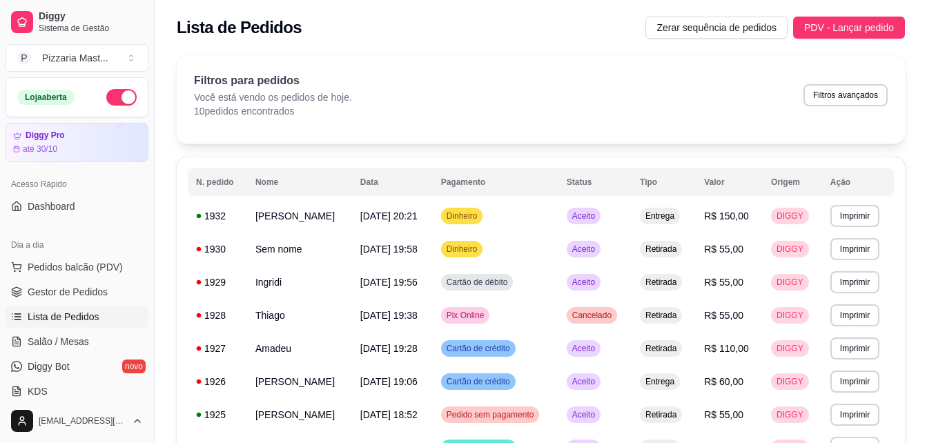  I want to click on p: Você está vendo os pedidos de hoje., so click(273, 97).